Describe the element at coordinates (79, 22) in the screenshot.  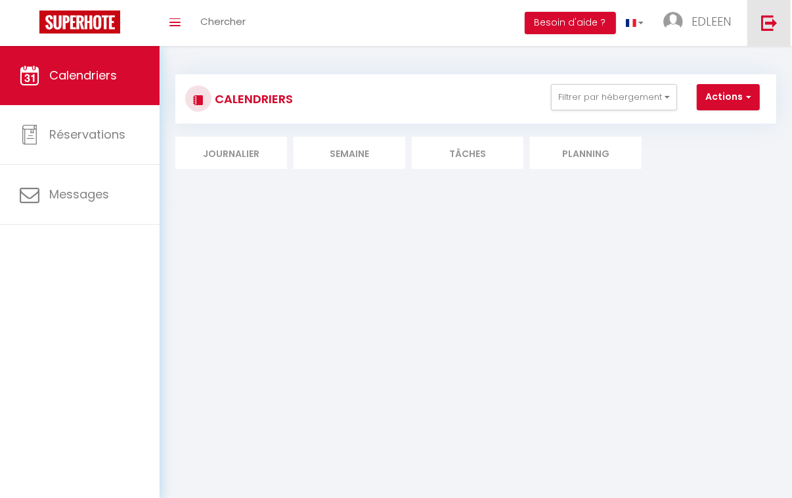
I see `img: Super Booking` at that location.